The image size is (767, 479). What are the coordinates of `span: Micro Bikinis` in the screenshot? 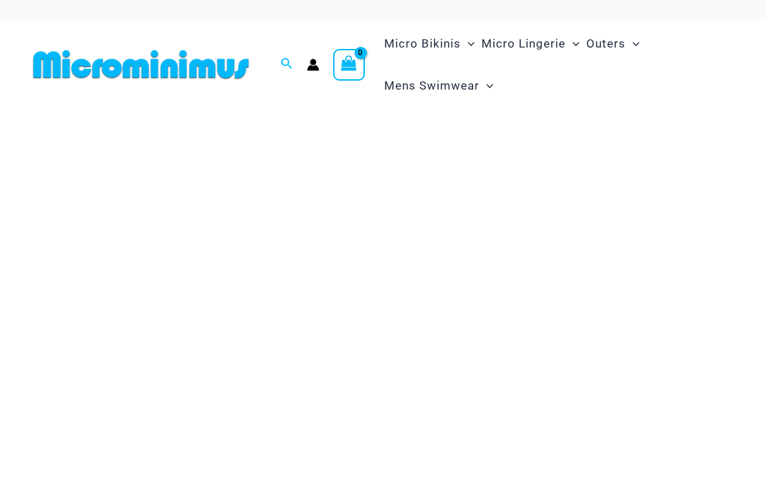 It's located at (422, 43).